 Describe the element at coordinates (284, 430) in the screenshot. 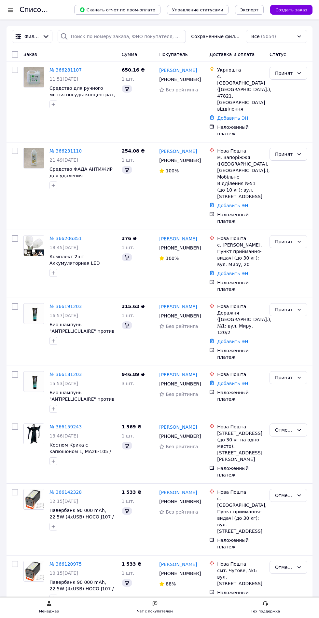

I see `div: Отменен` at that location.